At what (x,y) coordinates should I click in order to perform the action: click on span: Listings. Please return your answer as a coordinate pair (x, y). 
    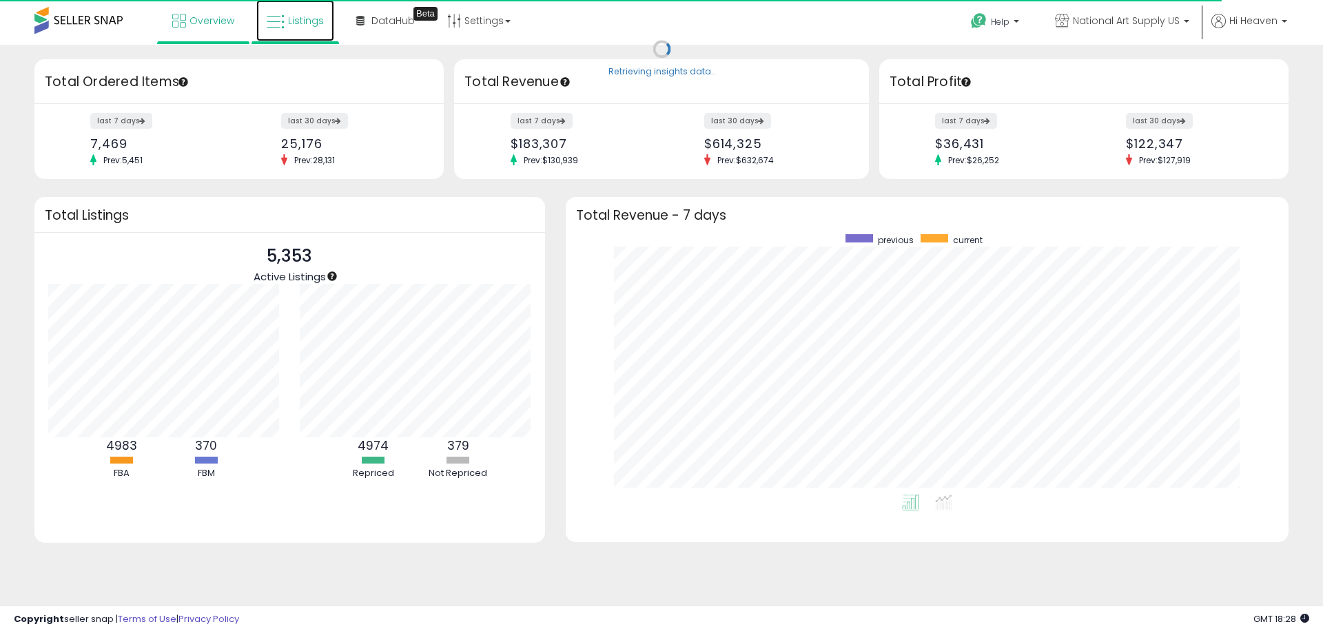
    Looking at the image, I should click on (306, 21).